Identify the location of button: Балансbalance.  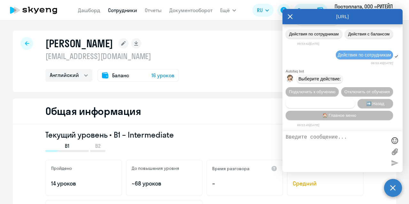
(310, 10).